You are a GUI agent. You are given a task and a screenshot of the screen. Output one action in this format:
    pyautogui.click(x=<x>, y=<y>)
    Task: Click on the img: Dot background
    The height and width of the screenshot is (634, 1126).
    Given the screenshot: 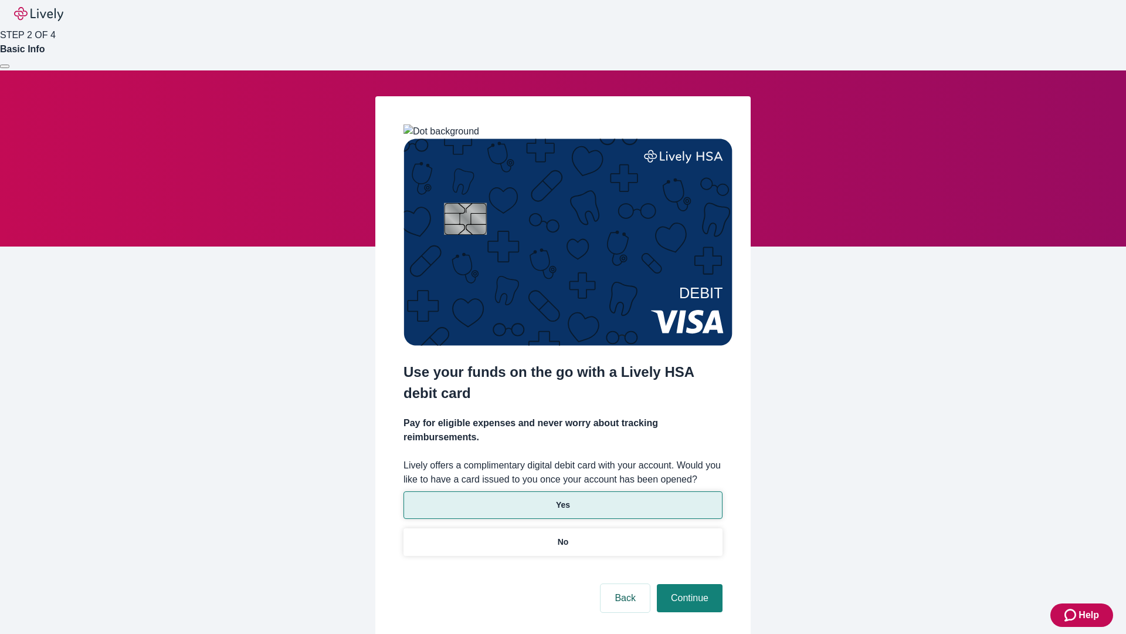 What is the action you would take?
    pyautogui.click(x=441, y=131)
    